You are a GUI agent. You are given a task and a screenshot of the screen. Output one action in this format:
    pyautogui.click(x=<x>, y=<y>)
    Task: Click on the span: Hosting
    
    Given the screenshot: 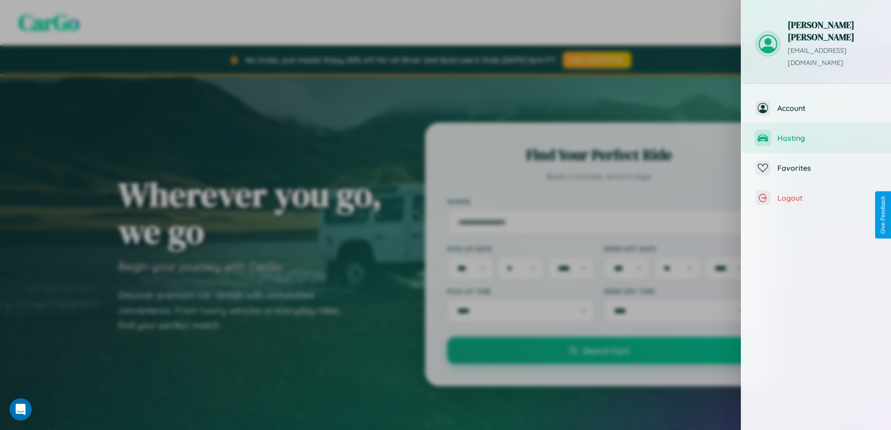 What is the action you would take?
    pyautogui.click(x=827, y=138)
    